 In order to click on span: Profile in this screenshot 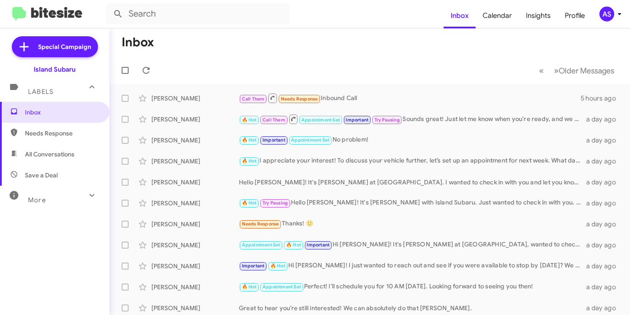, I will do `click(574, 16)`.